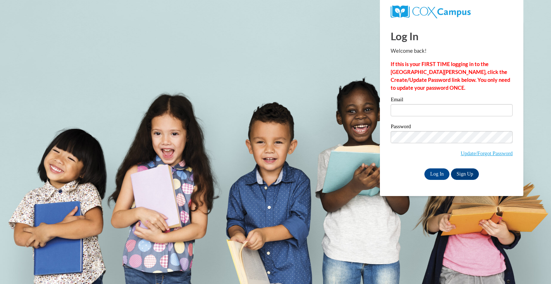  Describe the element at coordinates (451, 127) in the screenshot. I see `label: Password` at that location.